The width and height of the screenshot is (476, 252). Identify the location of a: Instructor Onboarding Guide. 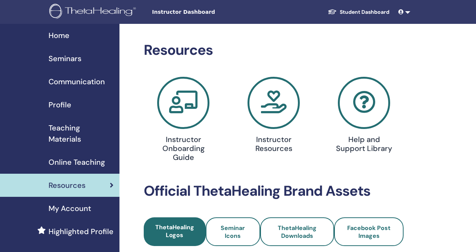
(183, 121).